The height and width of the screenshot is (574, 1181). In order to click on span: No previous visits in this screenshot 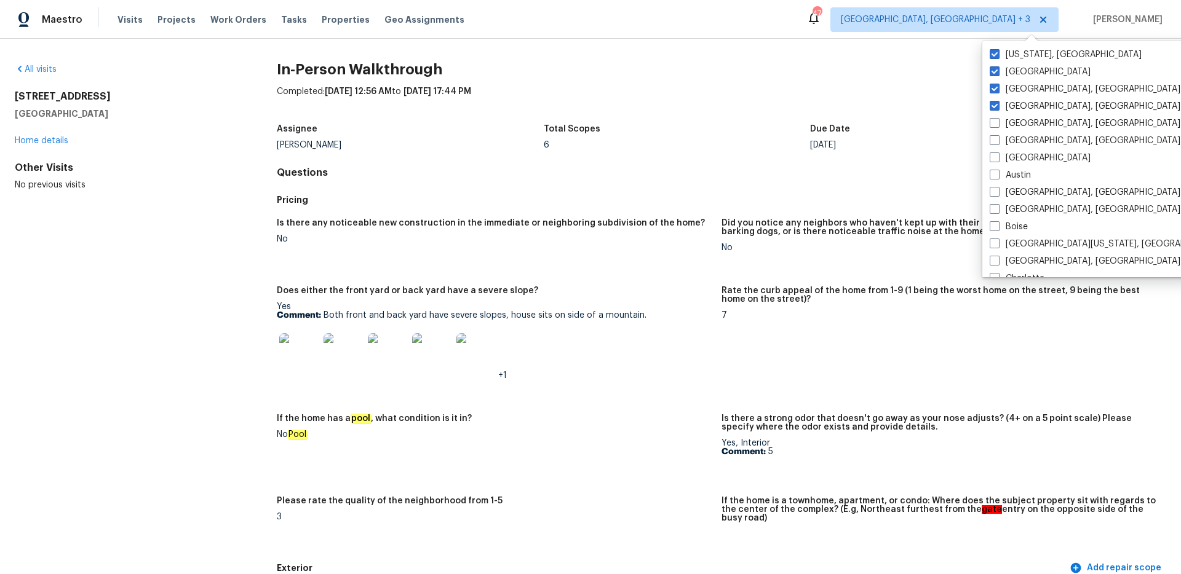, I will do `click(50, 185)`.